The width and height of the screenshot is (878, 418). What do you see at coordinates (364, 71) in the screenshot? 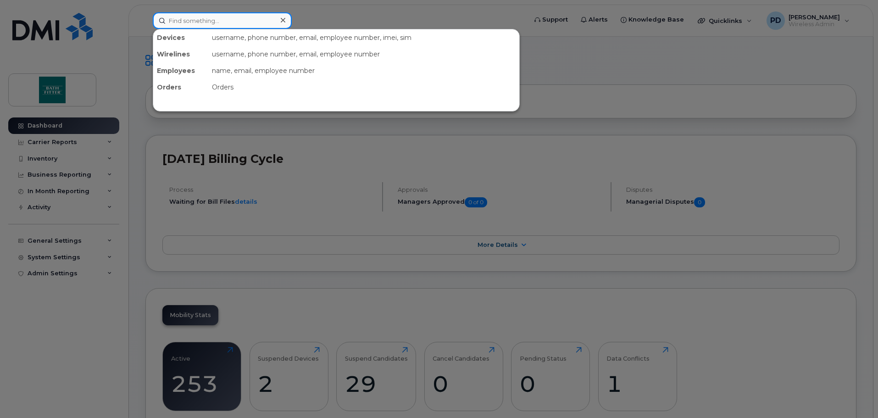
I see `div: name, email, employee number` at bounding box center [364, 71].